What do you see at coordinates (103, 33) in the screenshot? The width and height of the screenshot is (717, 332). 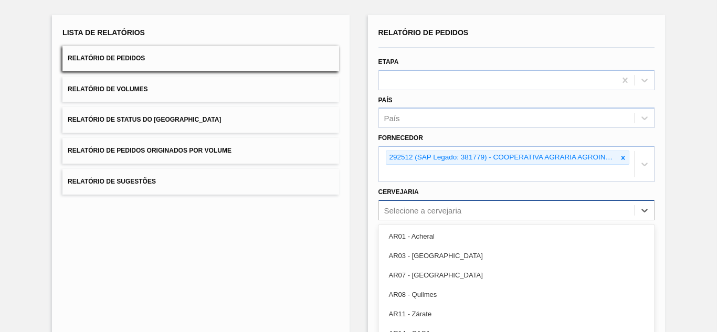 I see `span: Lista de Relatórios` at bounding box center [103, 33].